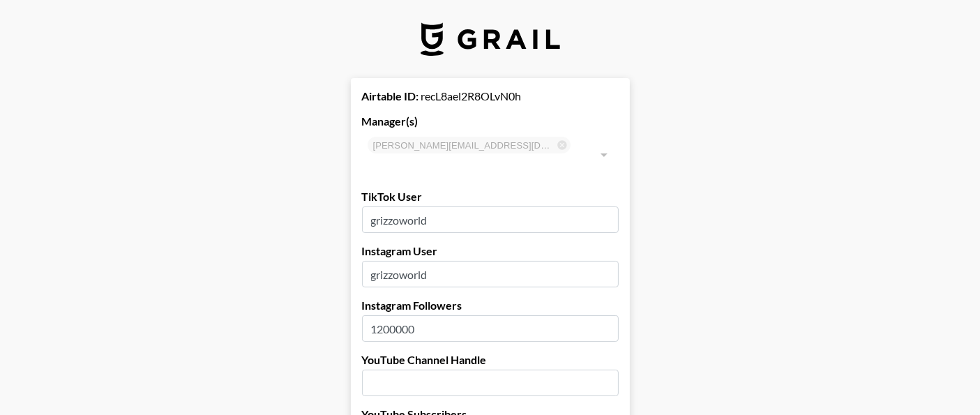 Image resolution: width=980 pixels, height=415 pixels. Describe the element at coordinates (490, 360) in the screenshot. I see `label: YouTube Channel Handle` at that location.